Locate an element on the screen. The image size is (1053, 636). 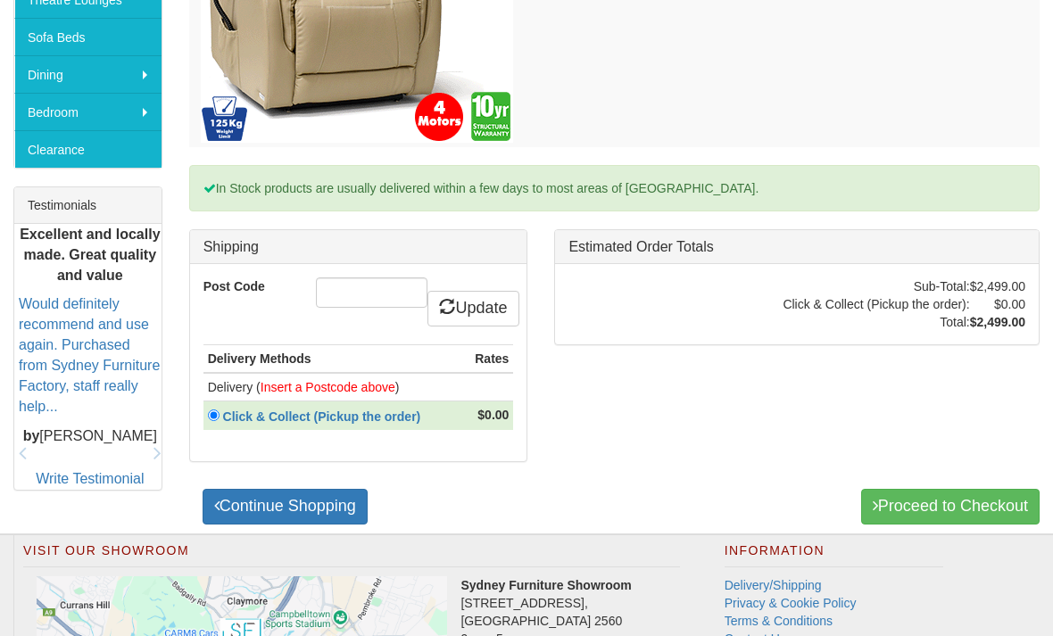
a: Bedroom is located at coordinates (87, 112).